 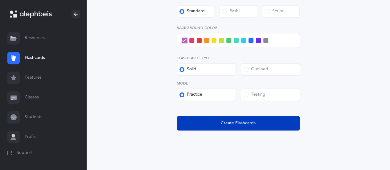 I want to click on div: Rashi, so click(x=231, y=11).